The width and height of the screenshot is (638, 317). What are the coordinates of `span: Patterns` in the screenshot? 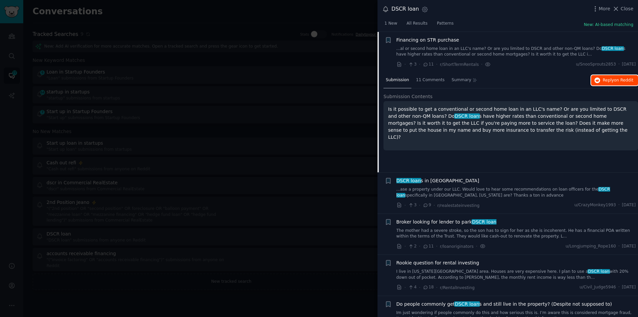 It's located at (445, 24).